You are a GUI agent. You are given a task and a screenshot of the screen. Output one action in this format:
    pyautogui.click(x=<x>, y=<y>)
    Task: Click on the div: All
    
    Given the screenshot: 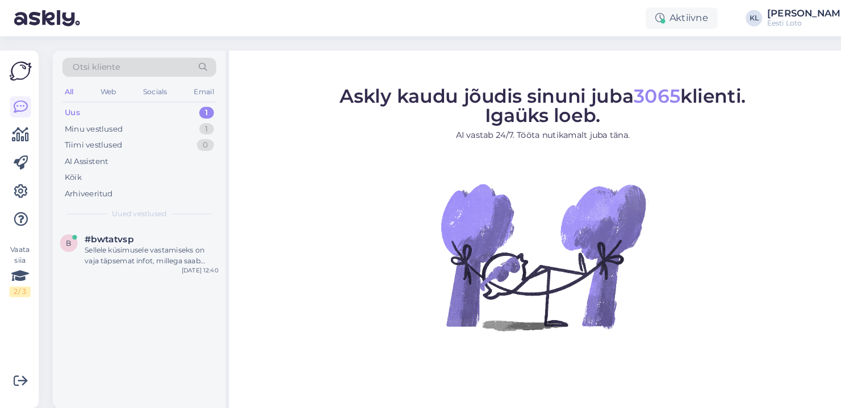 What is the action you would take?
    pyautogui.click(x=66, y=89)
    